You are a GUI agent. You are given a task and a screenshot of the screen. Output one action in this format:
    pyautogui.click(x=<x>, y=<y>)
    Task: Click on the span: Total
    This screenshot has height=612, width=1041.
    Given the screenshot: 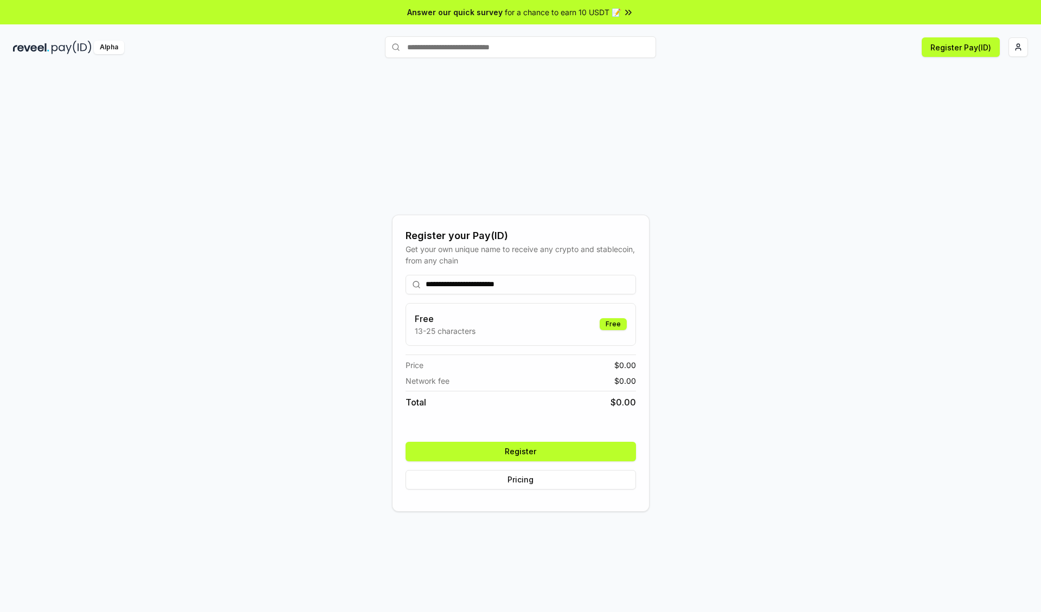 What is the action you would take?
    pyautogui.click(x=416, y=402)
    